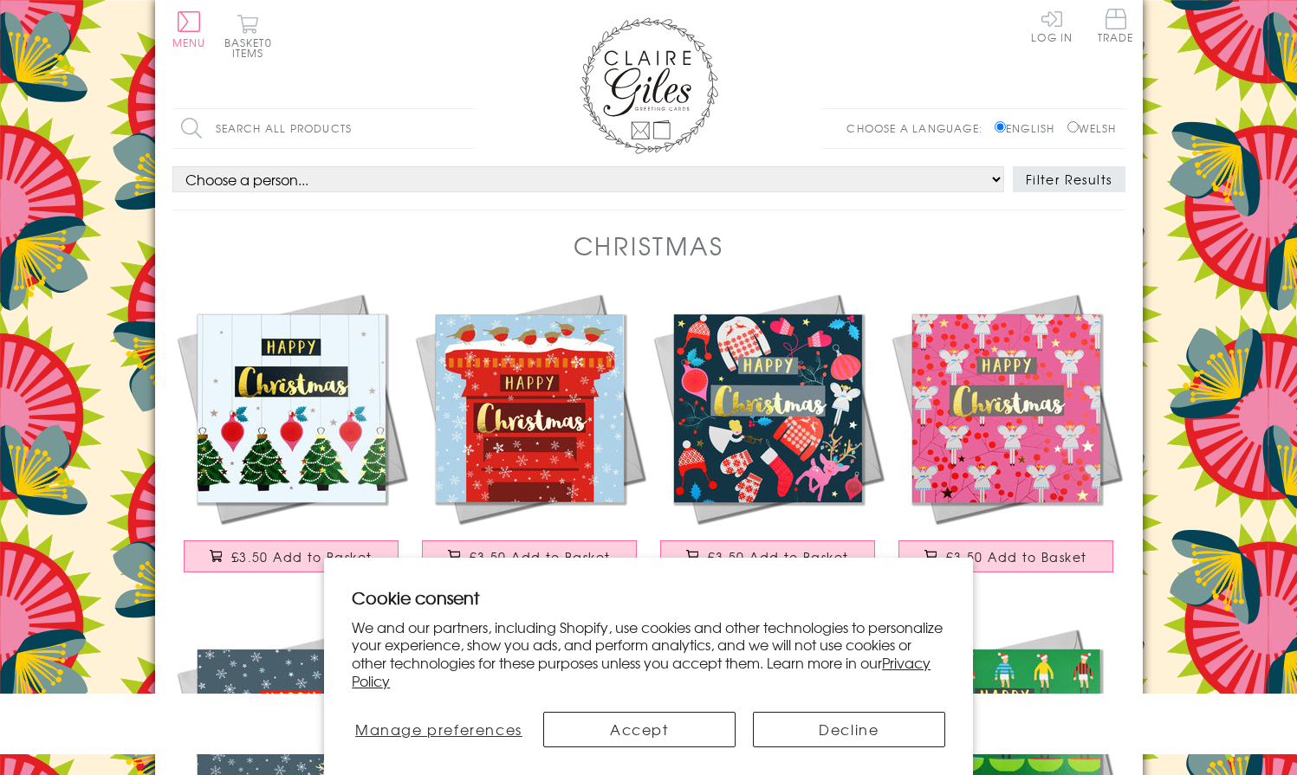 Image resolution: width=1297 pixels, height=775 pixels. What do you see at coordinates (767, 439) in the screenshot?
I see `a: Christmas Card, Jumpers & Mittens, text foiled in shiny gold £3.50 Add to Basket` at bounding box center [767, 439].